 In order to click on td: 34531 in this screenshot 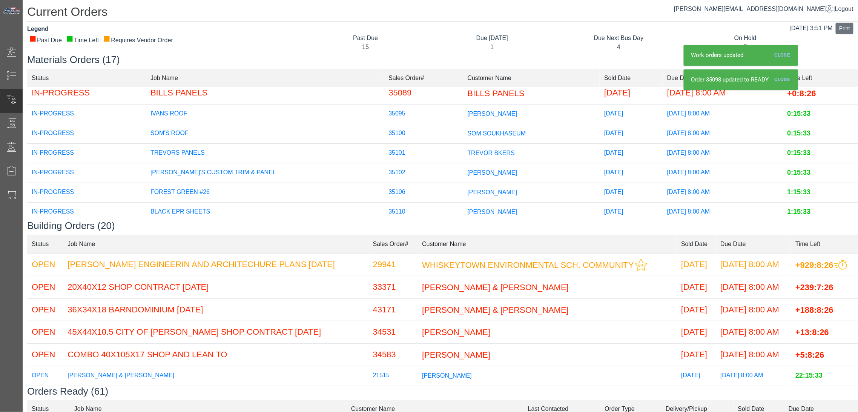, I will do `click(393, 332)`.